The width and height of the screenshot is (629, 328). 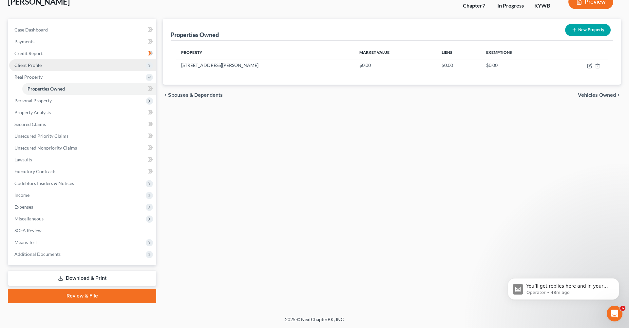 I want to click on div: You’ll get replies here and in your email: ✉️, so click(x=56, y=88).